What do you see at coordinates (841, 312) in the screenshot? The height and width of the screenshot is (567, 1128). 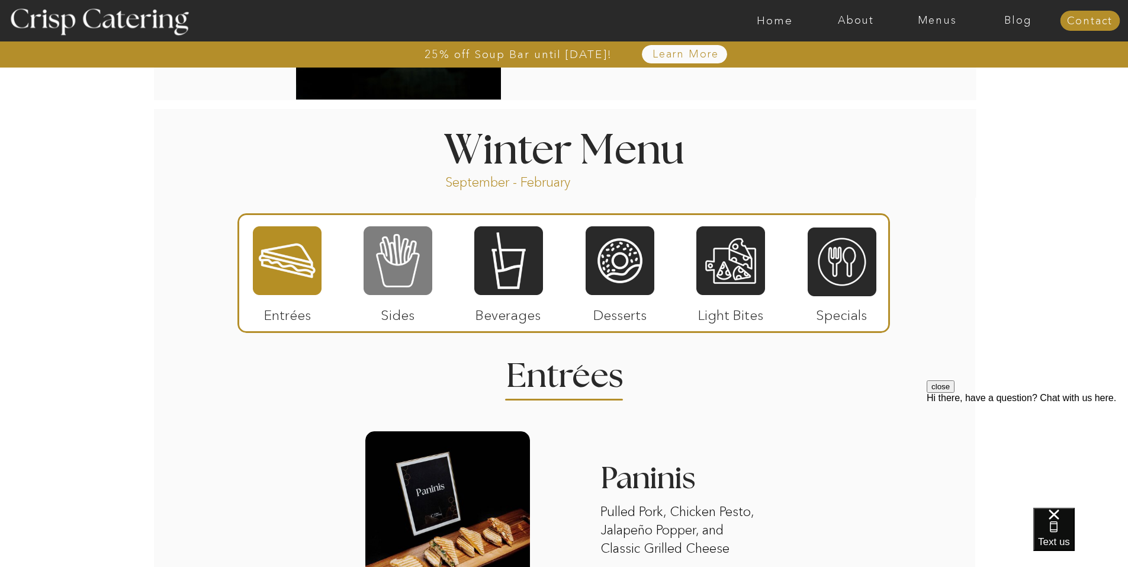 I see `p: Specials` at bounding box center [841, 312].